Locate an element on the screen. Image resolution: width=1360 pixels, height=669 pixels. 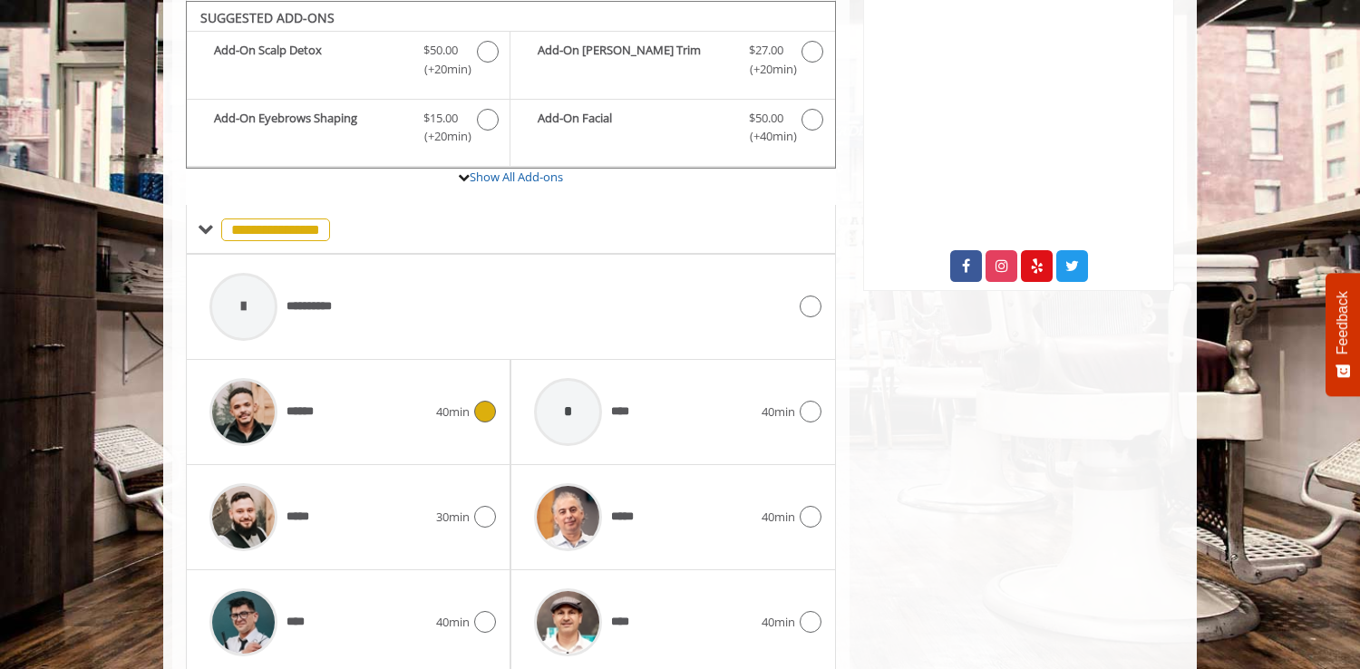
span: Feedback is located at coordinates (1343, 323).